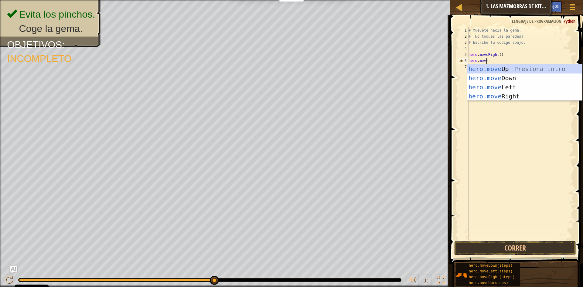  Describe the element at coordinates (463, 61) in the screenshot. I see `div: 6` at that location.